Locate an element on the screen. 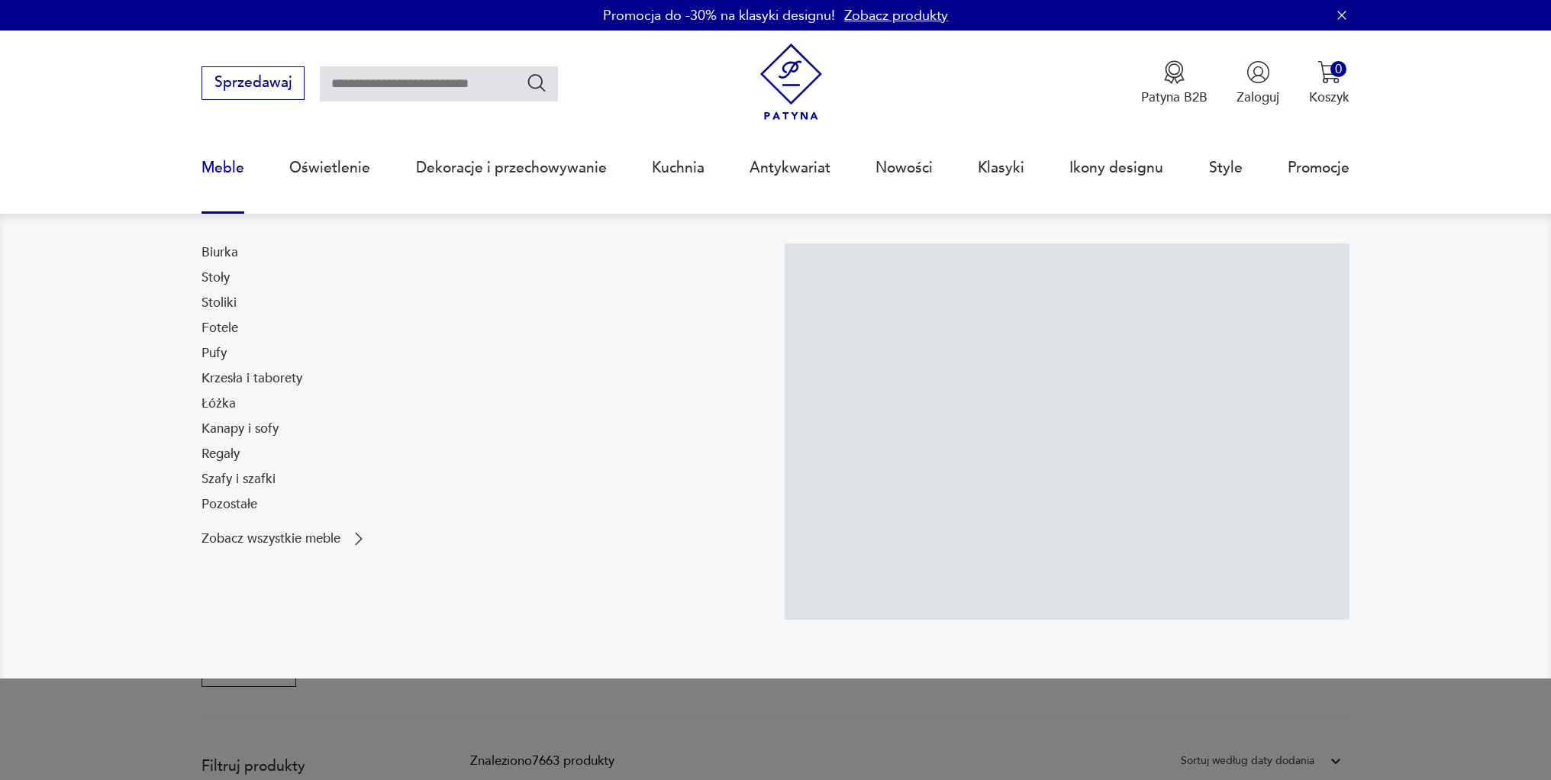  a: Sprzedawaj is located at coordinates (253, 84).